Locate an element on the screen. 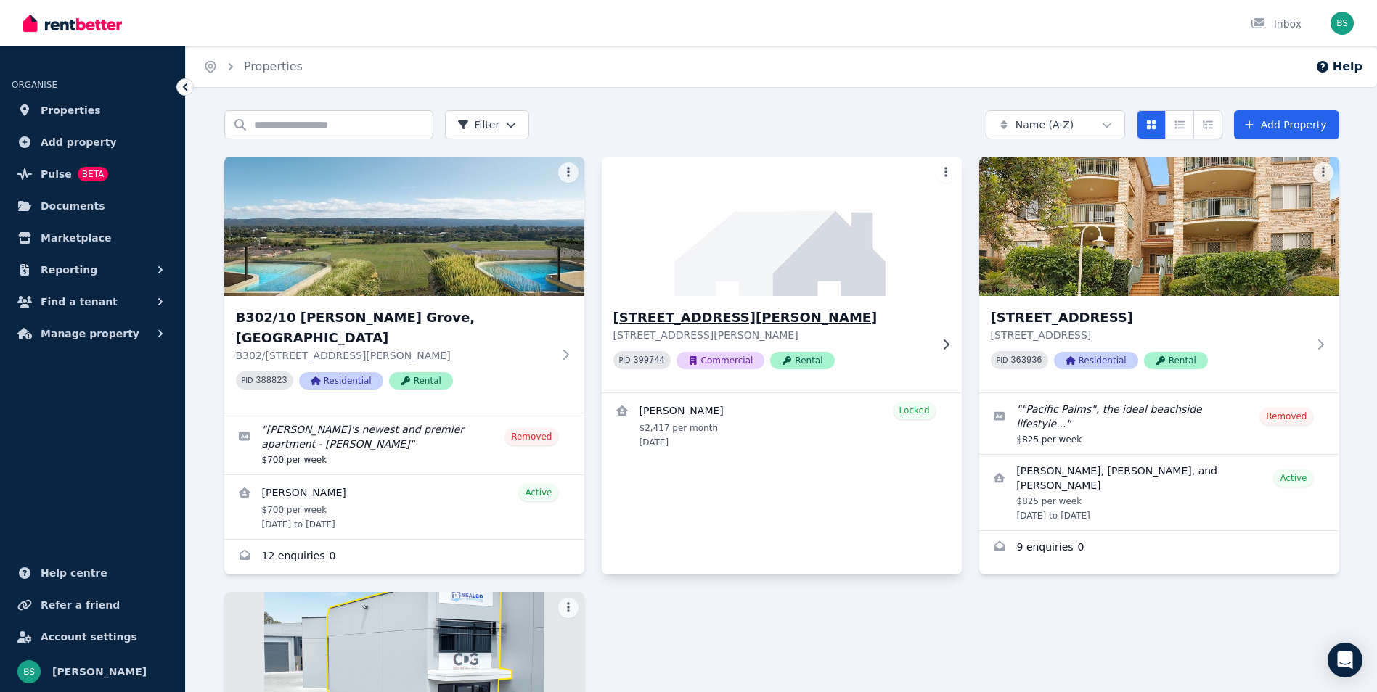 The height and width of the screenshot is (692, 1377). a: View details for Joel Kellett is located at coordinates (404, 507).